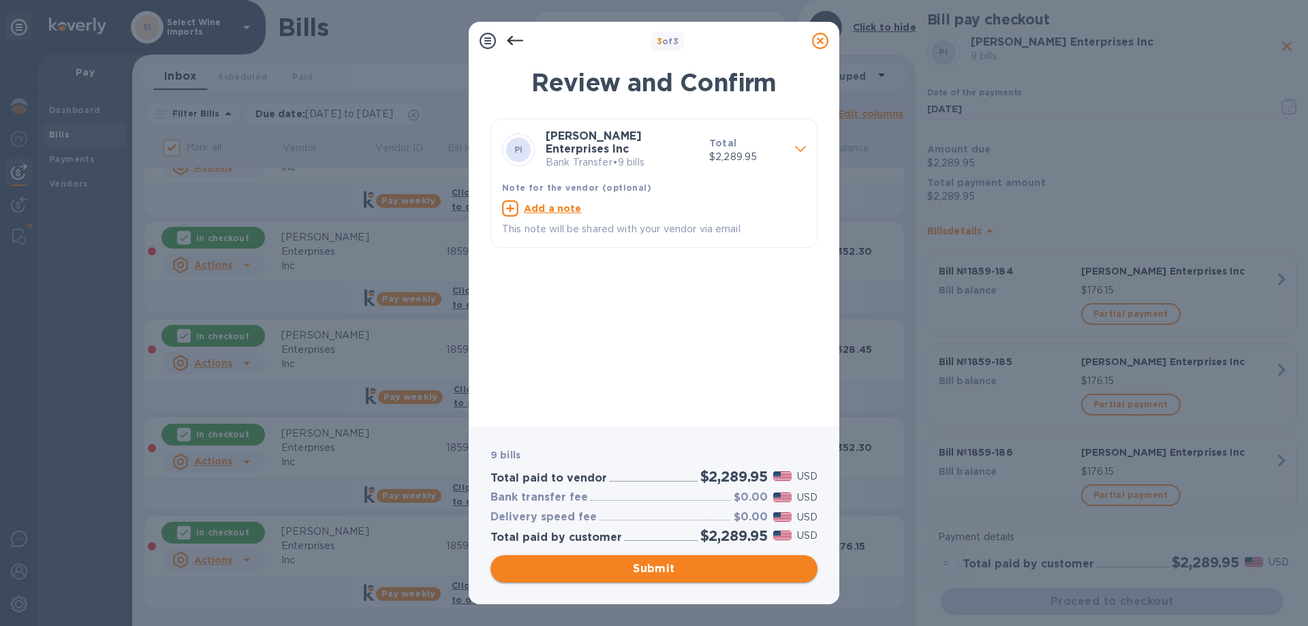  Describe the element at coordinates (723, 143) in the screenshot. I see `b: Total` at that location.